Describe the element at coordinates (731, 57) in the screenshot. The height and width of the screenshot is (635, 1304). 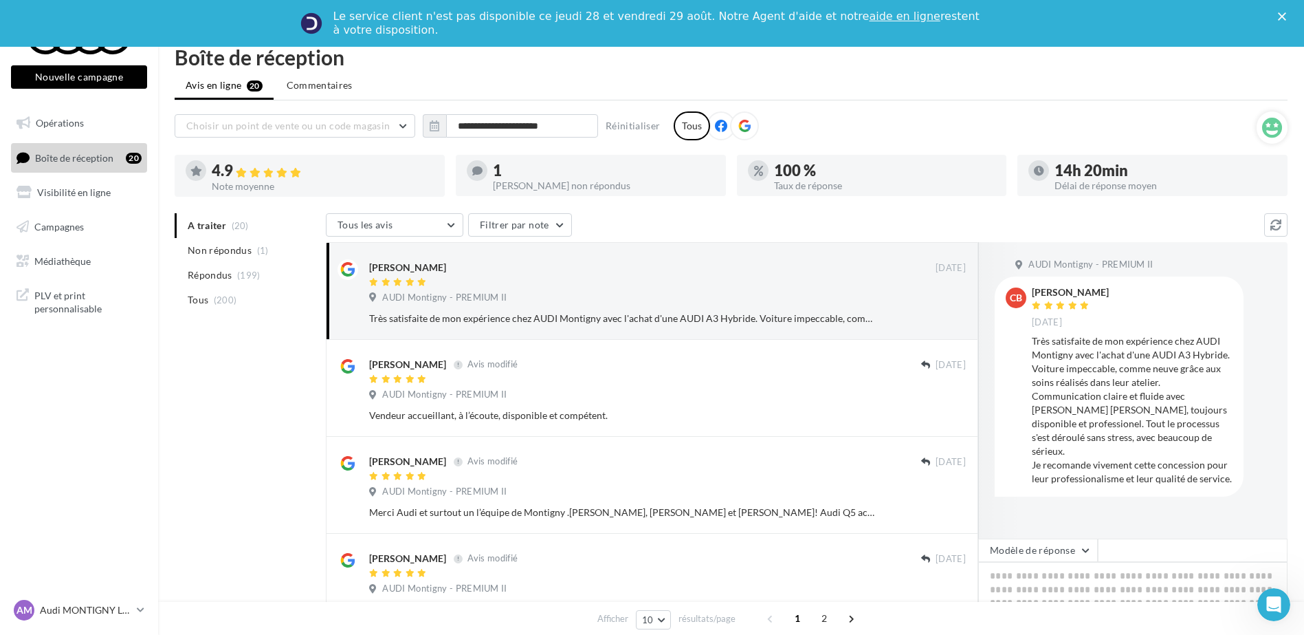
I see `div: Boîte de réception` at that location.